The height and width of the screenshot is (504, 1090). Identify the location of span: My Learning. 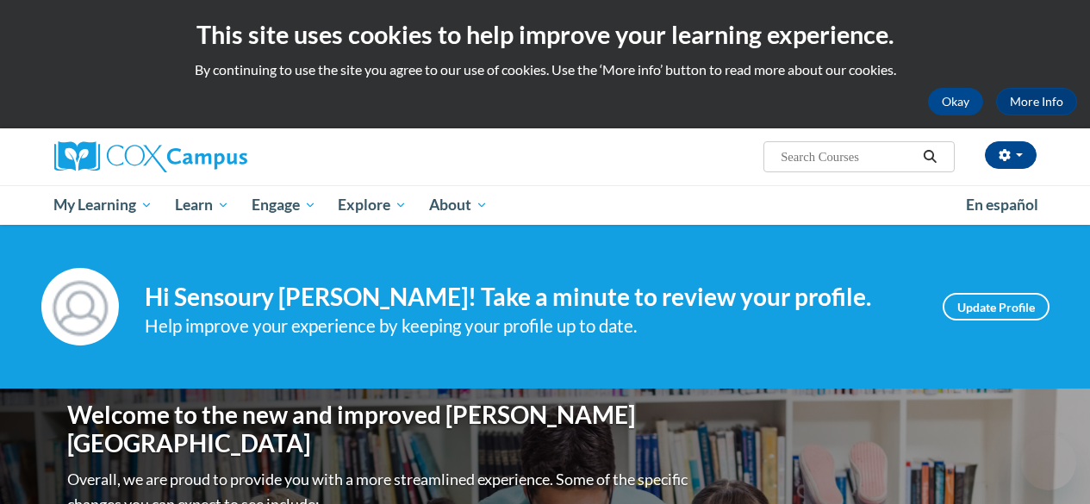
(103, 205).